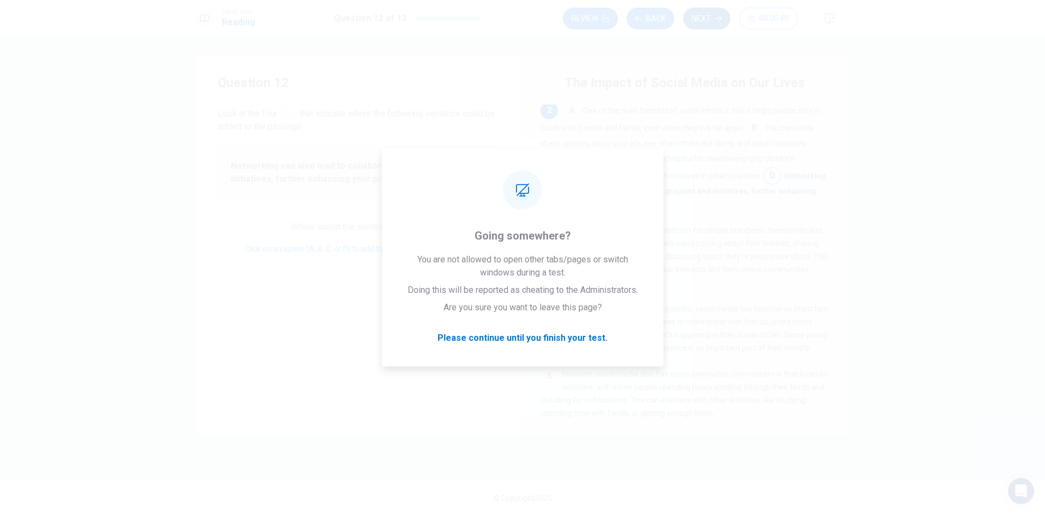  Describe the element at coordinates (684, 256) in the screenshot. I see `span: Social media also provides a platform for people to express themselves and share their interests....` at that location.